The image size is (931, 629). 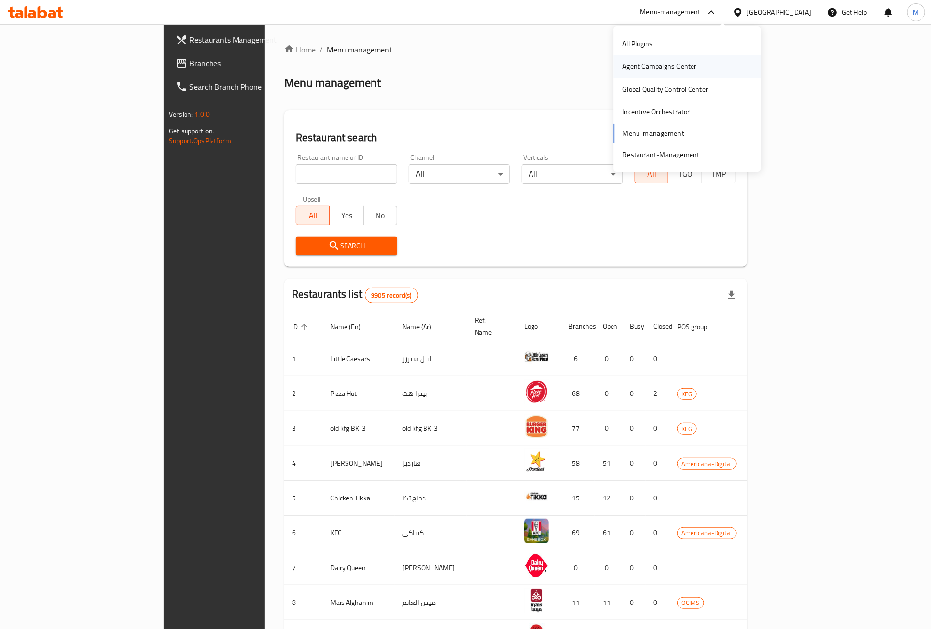 I want to click on img: Little Caesars, so click(x=537, y=357).